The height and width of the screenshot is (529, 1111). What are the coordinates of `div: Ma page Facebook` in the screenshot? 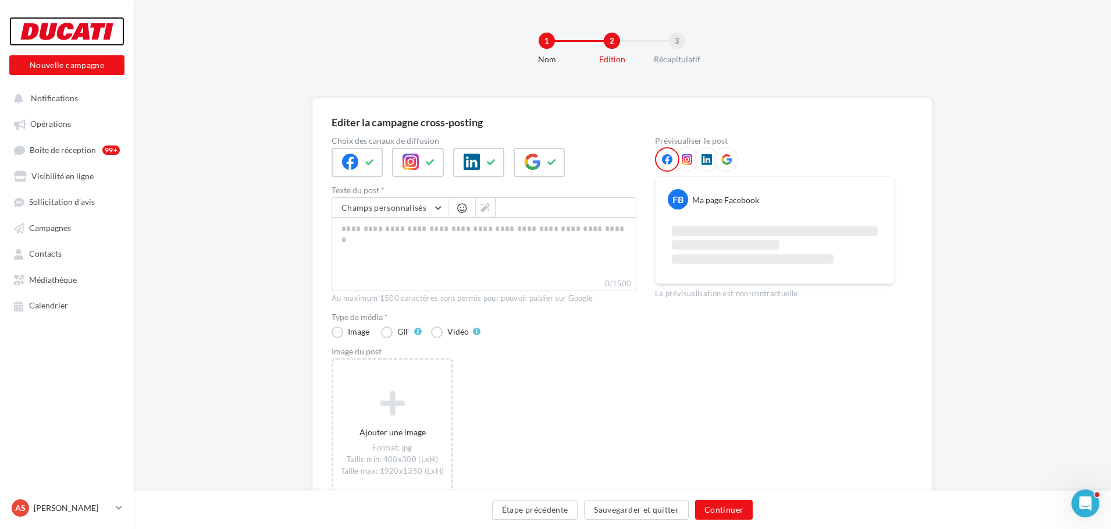 It's located at (725, 200).